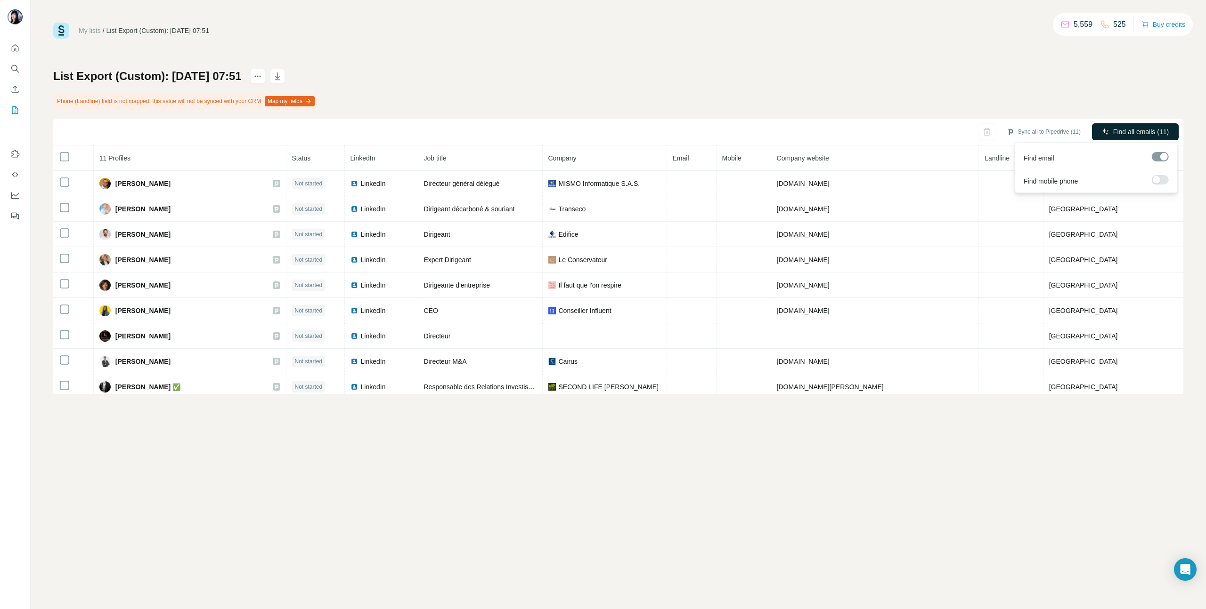 This screenshot has height=609, width=1206. Describe the element at coordinates (583, 260) in the screenshot. I see `span: Le Conservateur` at that location.